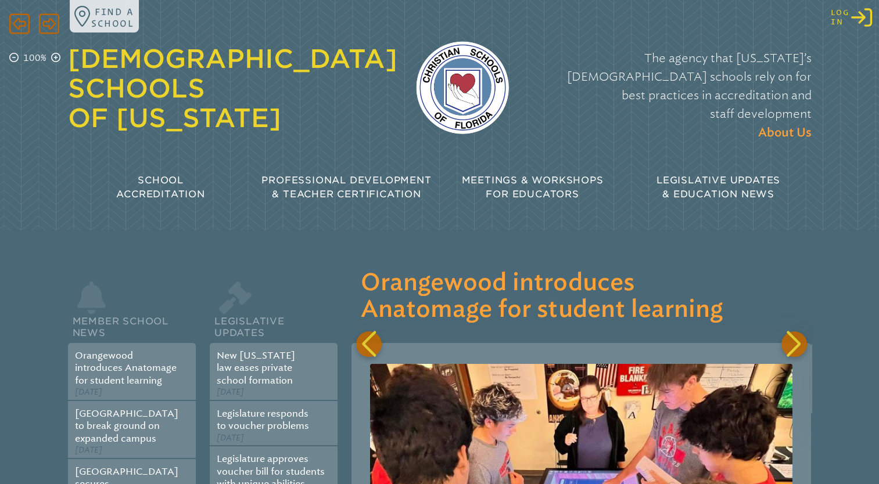  I want to click on div: Next slide, so click(794, 344).